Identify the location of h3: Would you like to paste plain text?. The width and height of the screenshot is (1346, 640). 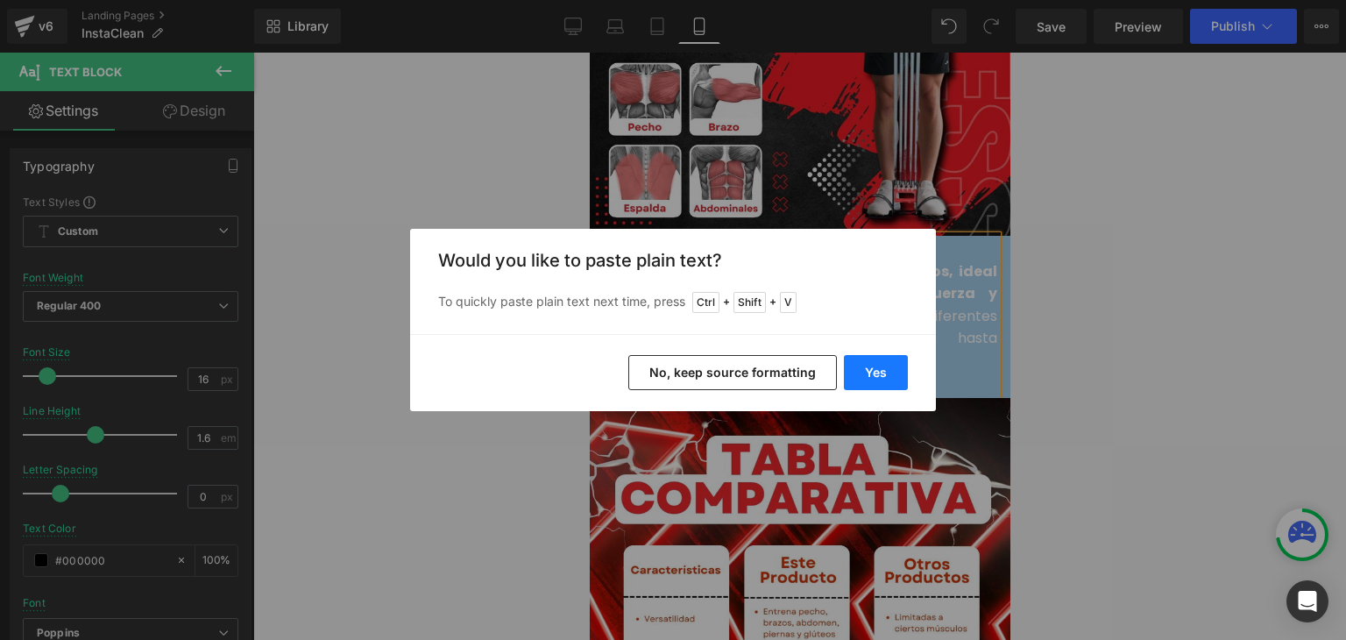
(673, 260).